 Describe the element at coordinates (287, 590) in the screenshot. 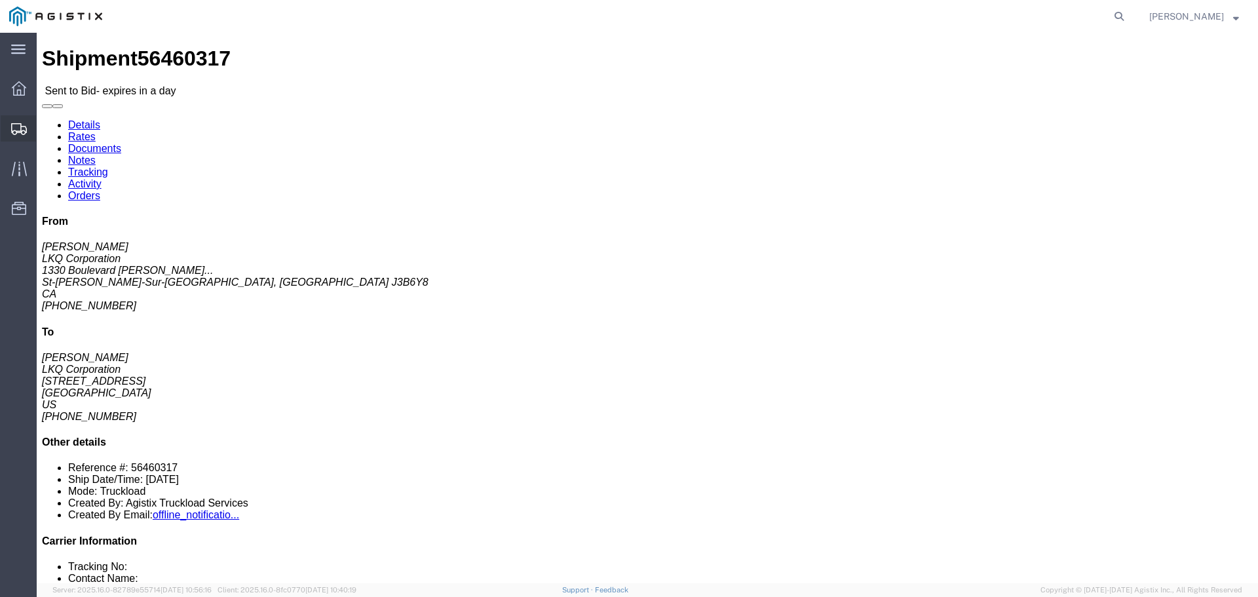

I see `span: Client: 2025.16.0-8fc0770` at that location.